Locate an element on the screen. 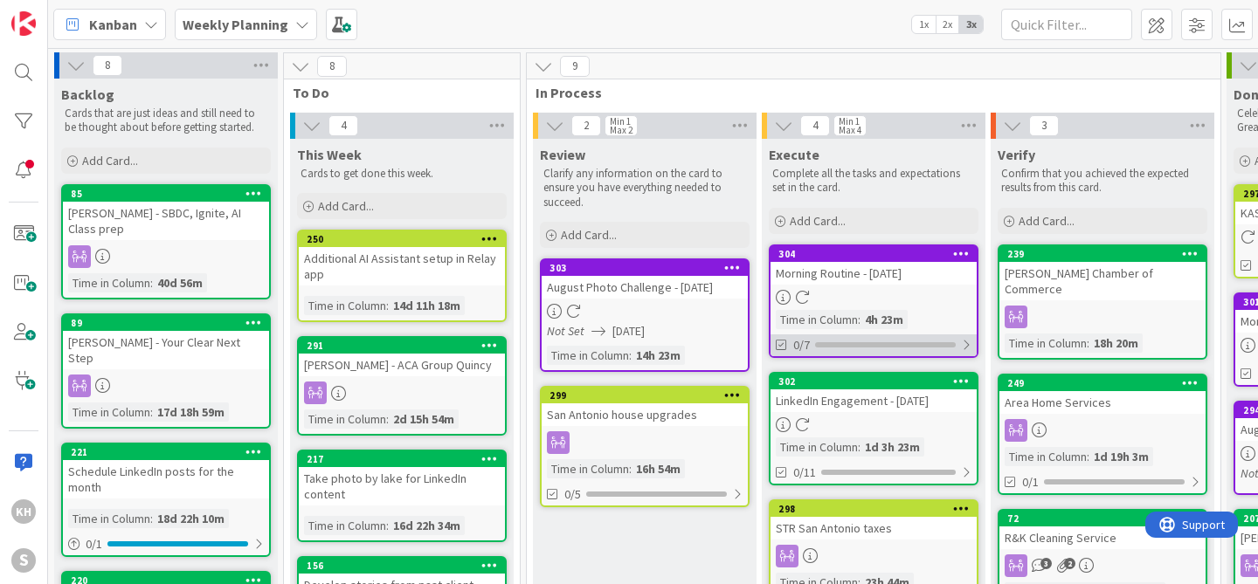  span: 2x is located at coordinates (947, 24).